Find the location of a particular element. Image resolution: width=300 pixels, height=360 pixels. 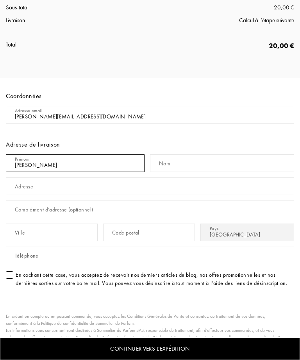

div: Téléphone is located at coordinates (27, 256).